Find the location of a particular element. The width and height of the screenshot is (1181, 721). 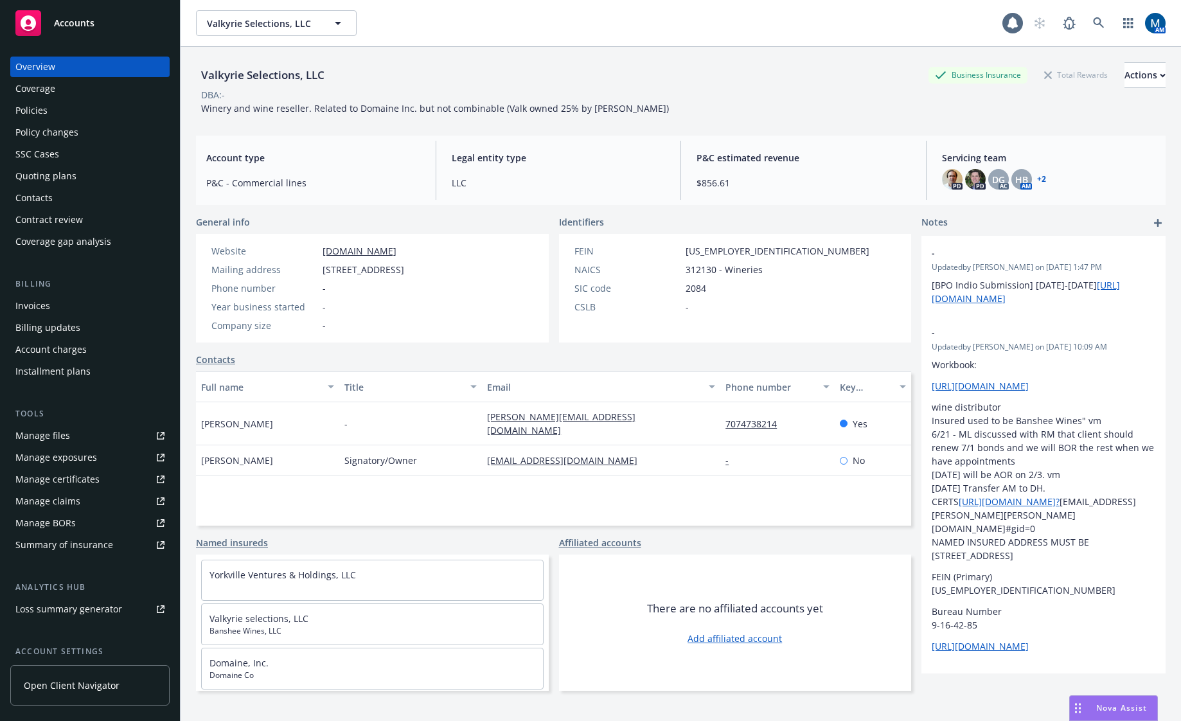

div: Manage claims is located at coordinates (48, 501).